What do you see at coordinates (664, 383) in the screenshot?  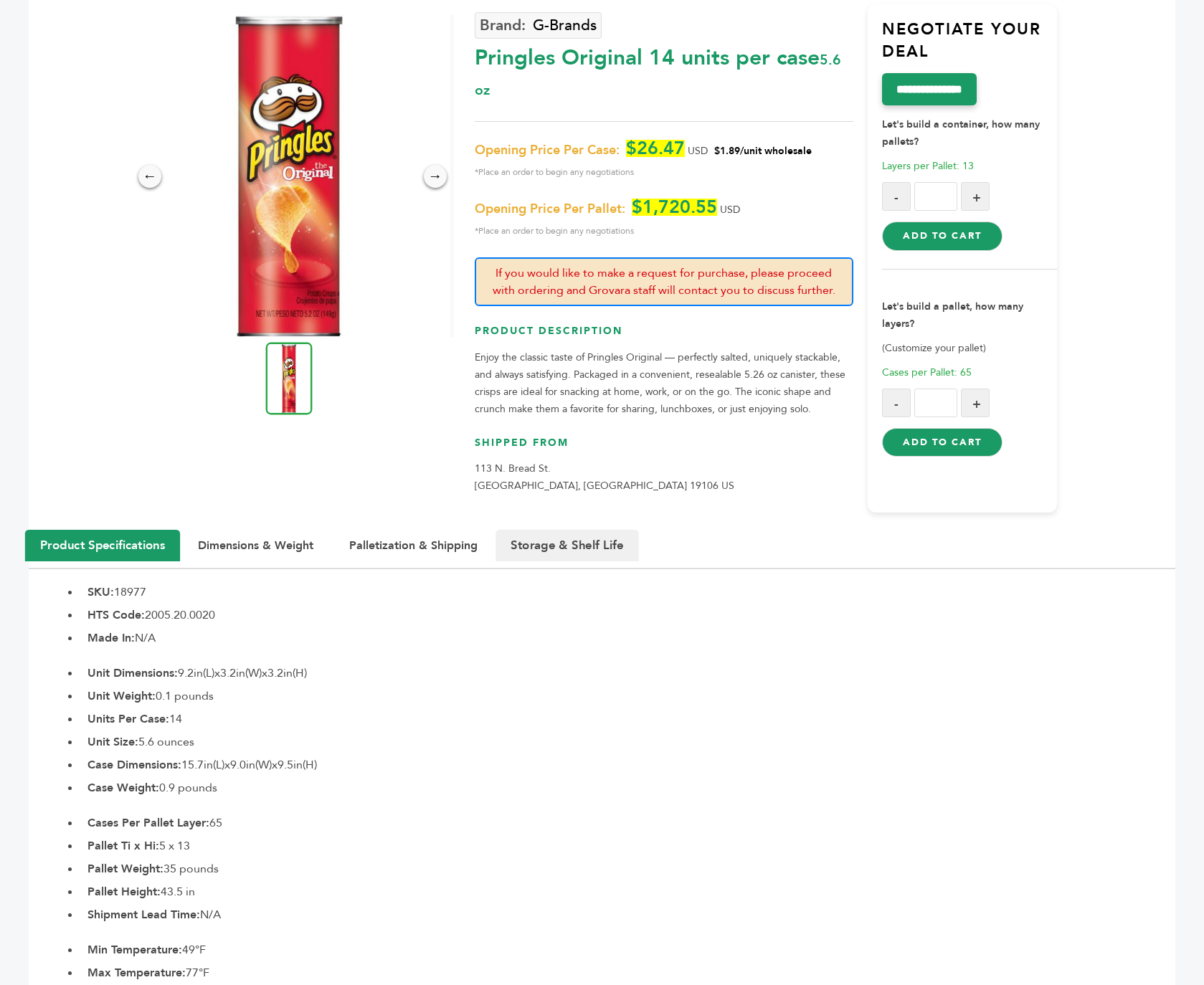 I see `p: Enjoy the classic taste of Pringles Original — perfectly salted, uniquely stackable, and always s...` at bounding box center [664, 383].